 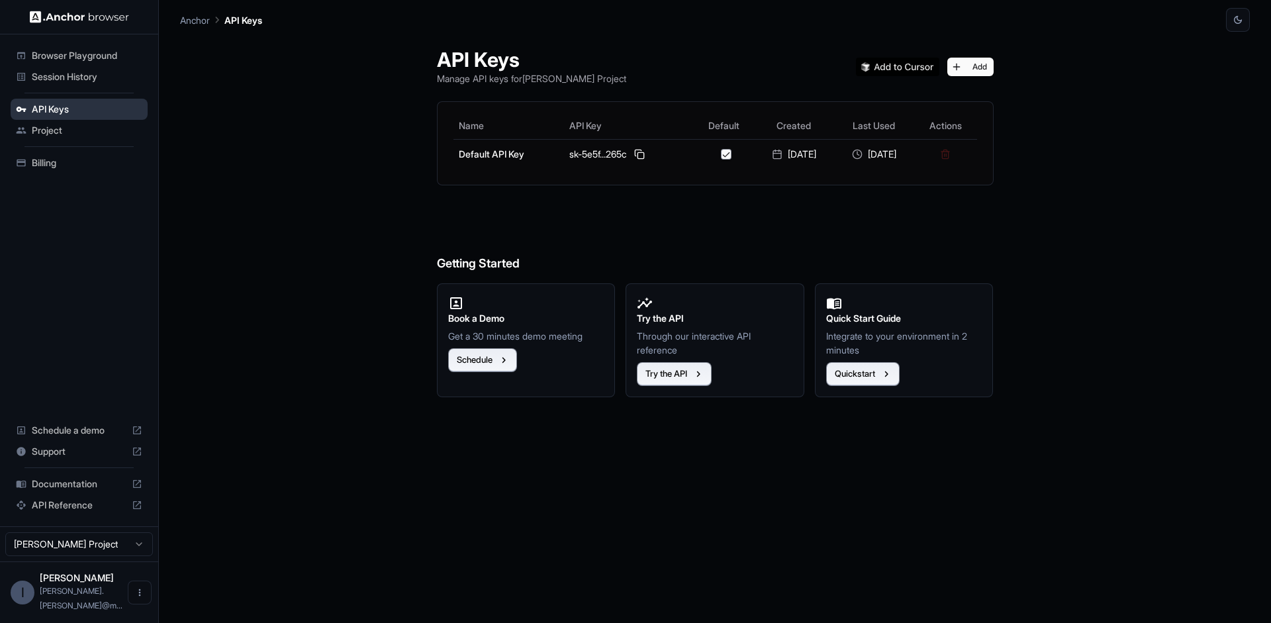 What do you see at coordinates (970, 67) in the screenshot?
I see `button: Add` at bounding box center [970, 67].